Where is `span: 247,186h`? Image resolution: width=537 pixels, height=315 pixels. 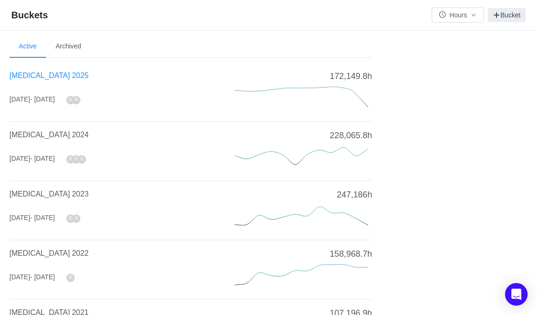
span: 247,186h is located at coordinates (354, 195).